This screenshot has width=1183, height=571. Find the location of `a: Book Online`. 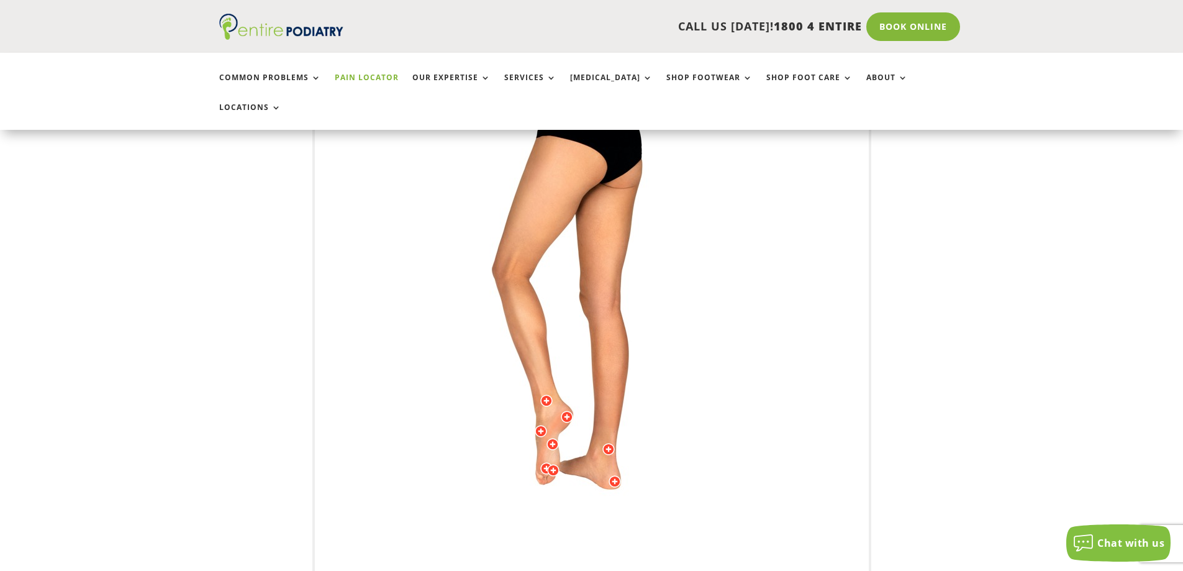

a: Book Online is located at coordinates (913, 27).